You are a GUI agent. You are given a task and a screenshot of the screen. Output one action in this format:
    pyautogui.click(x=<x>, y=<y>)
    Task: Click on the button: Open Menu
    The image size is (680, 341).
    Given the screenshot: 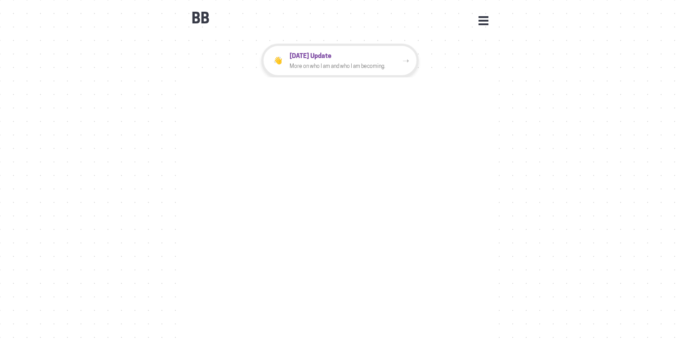 What is the action you would take?
    pyautogui.click(x=484, y=20)
    